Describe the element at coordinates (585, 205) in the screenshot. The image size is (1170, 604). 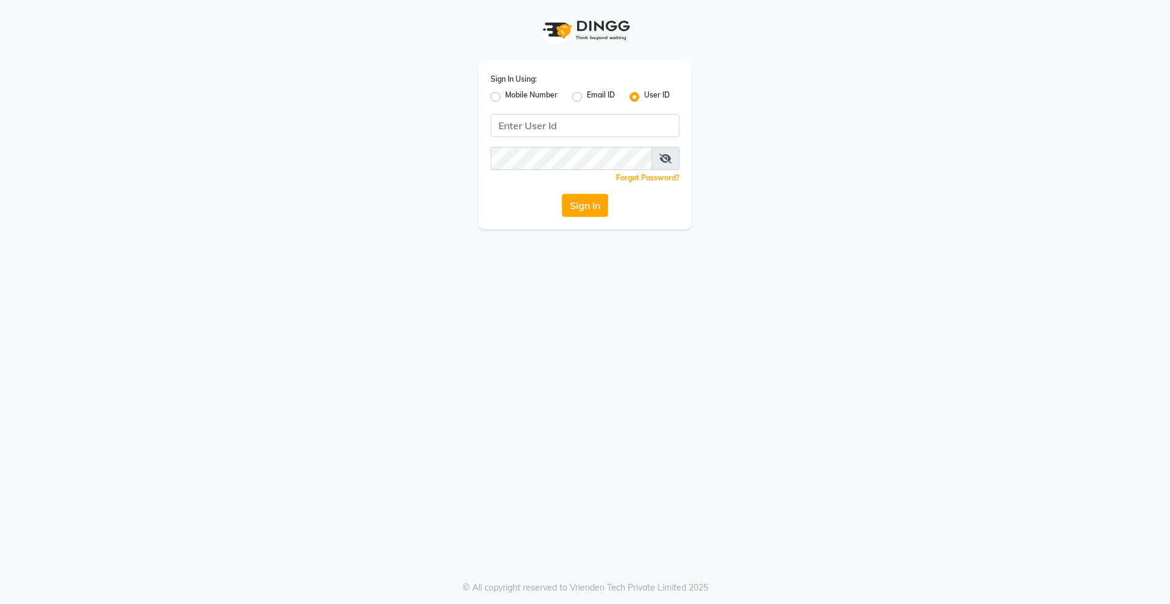
I see `button: Sign In` at that location.